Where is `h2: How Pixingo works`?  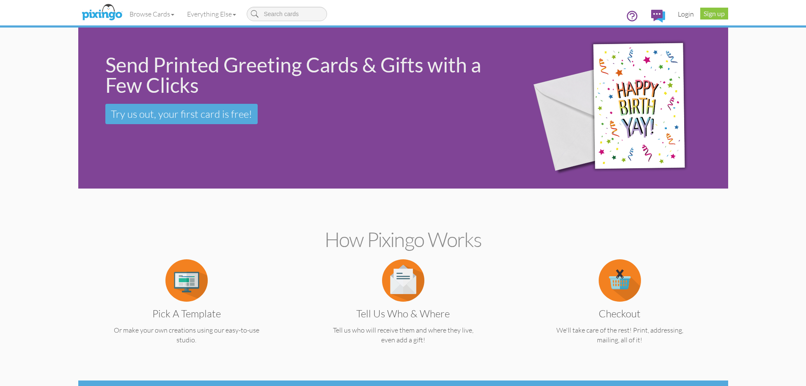 h2: How Pixingo works is located at coordinates (403, 239).